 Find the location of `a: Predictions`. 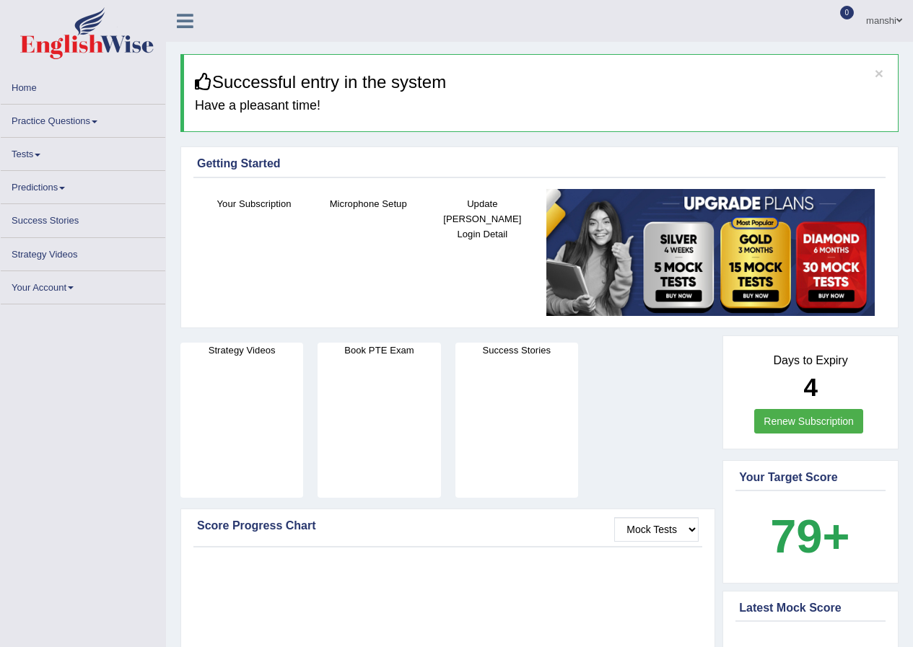

a: Predictions is located at coordinates (83, 185).